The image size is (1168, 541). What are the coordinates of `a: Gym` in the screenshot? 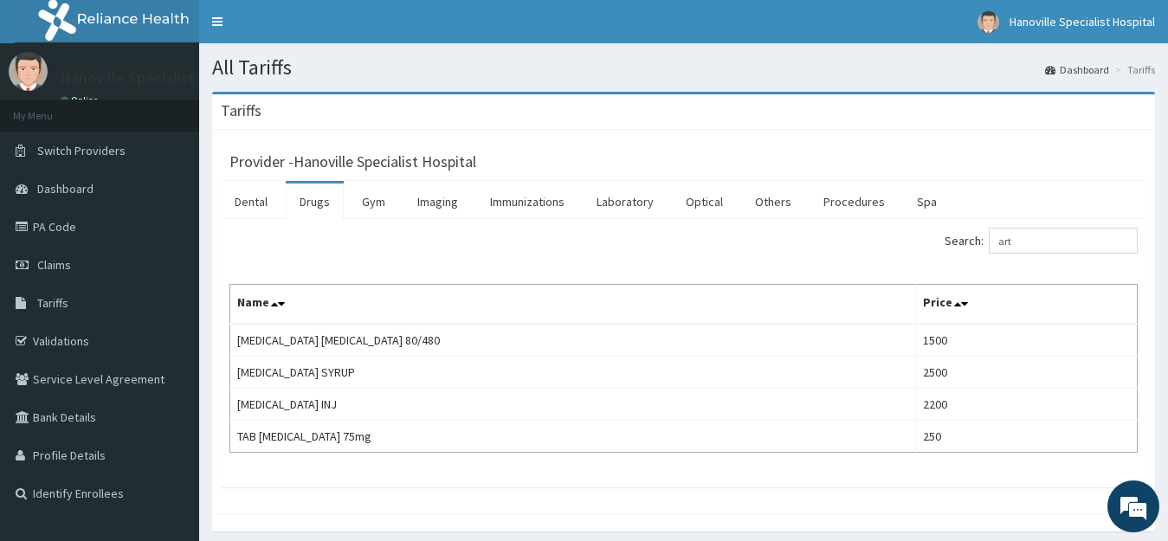 It's located at (373, 202).